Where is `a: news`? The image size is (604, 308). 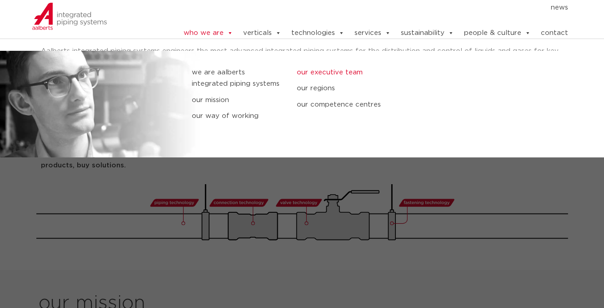 a: news is located at coordinates (559, 8).